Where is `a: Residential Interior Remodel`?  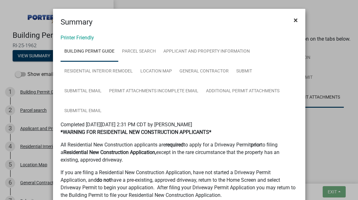 a: Residential Interior Remodel is located at coordinates (98, 72).